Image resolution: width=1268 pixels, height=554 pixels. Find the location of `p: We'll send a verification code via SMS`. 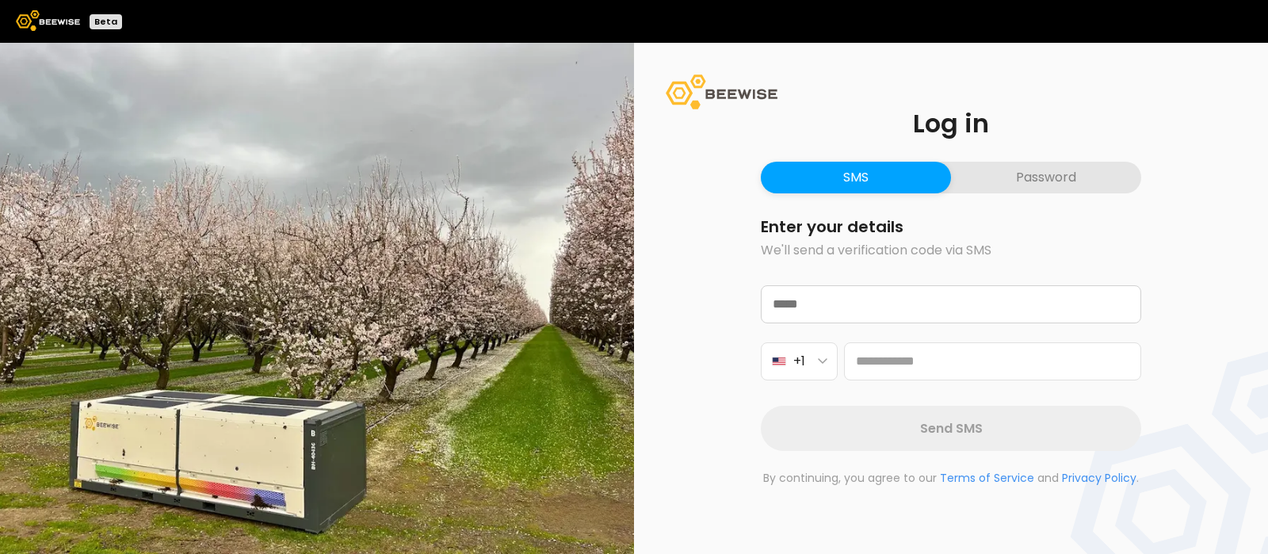

p: We'll send a verification code via SMS is located at coordinates (951, 250).